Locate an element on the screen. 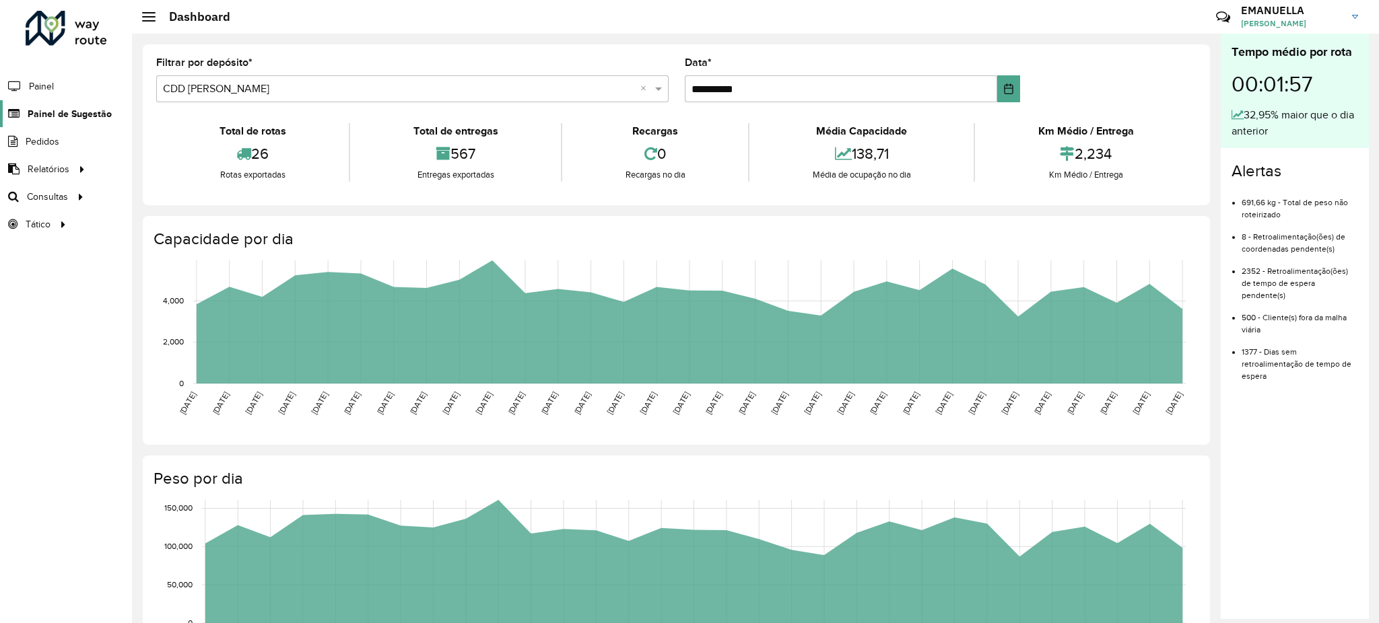 The width and height of the screenshot is (1379, 623). text: 4,000 is located at coordinates (173, 300).